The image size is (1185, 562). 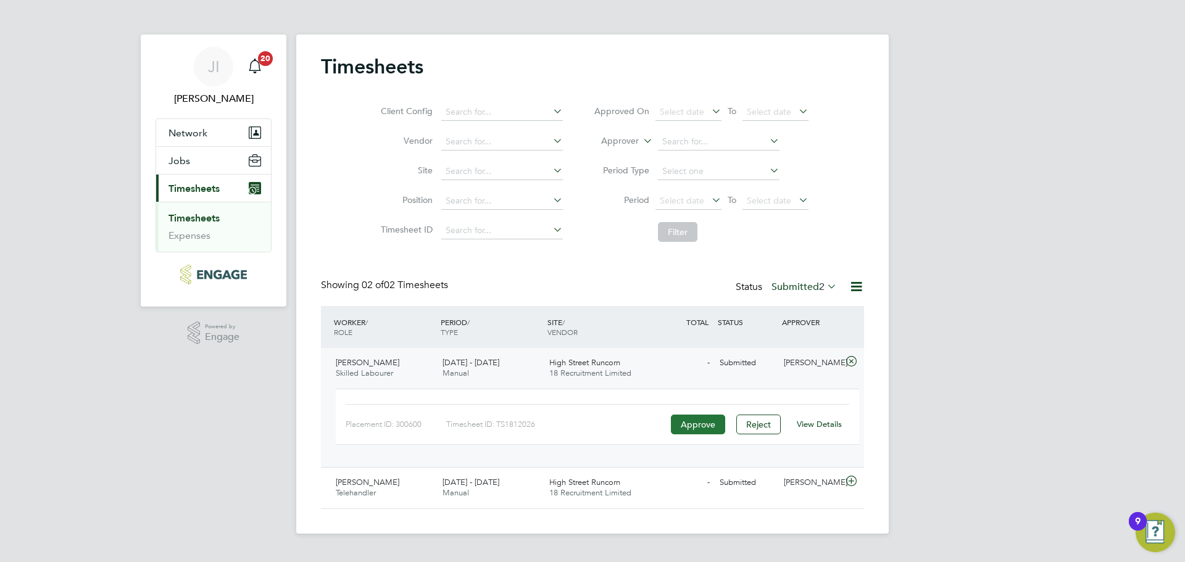 What do you see at coordinates (1156, 533) in the screenshot?
I see `button: Open Resource Center, 9 new notifications` at bounding box center [1156, 533].